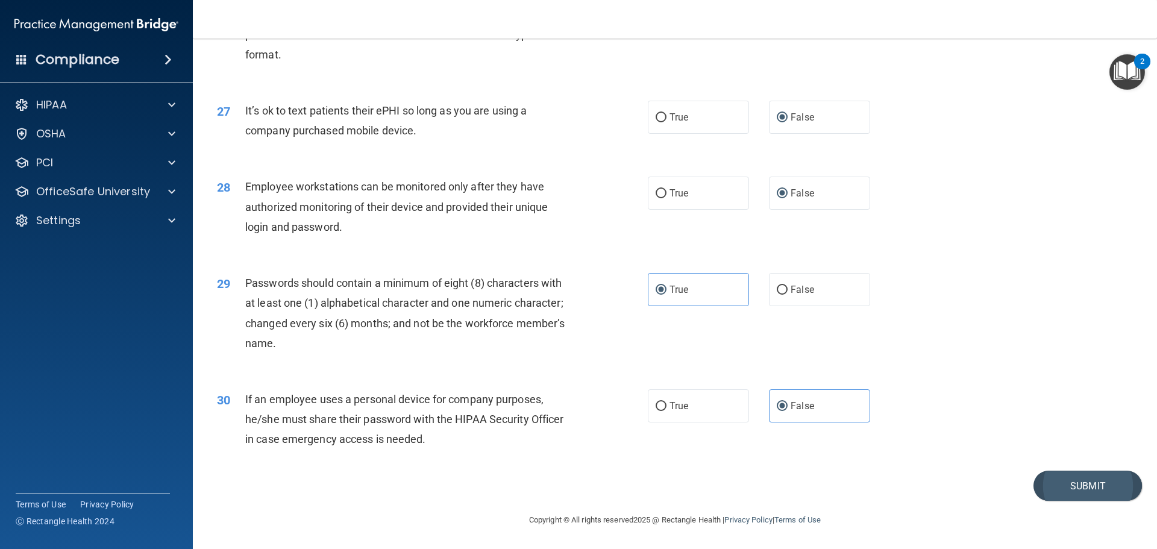  What do you see at coordinates (93, 192) in the screenshot?
I see `p: OfficeSafe University` at bounding box center [93, 192].